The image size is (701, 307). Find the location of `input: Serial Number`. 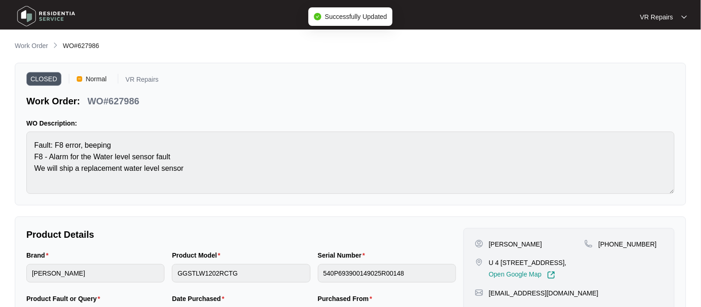

input: Serial Number is located at coordinates (387, 274).